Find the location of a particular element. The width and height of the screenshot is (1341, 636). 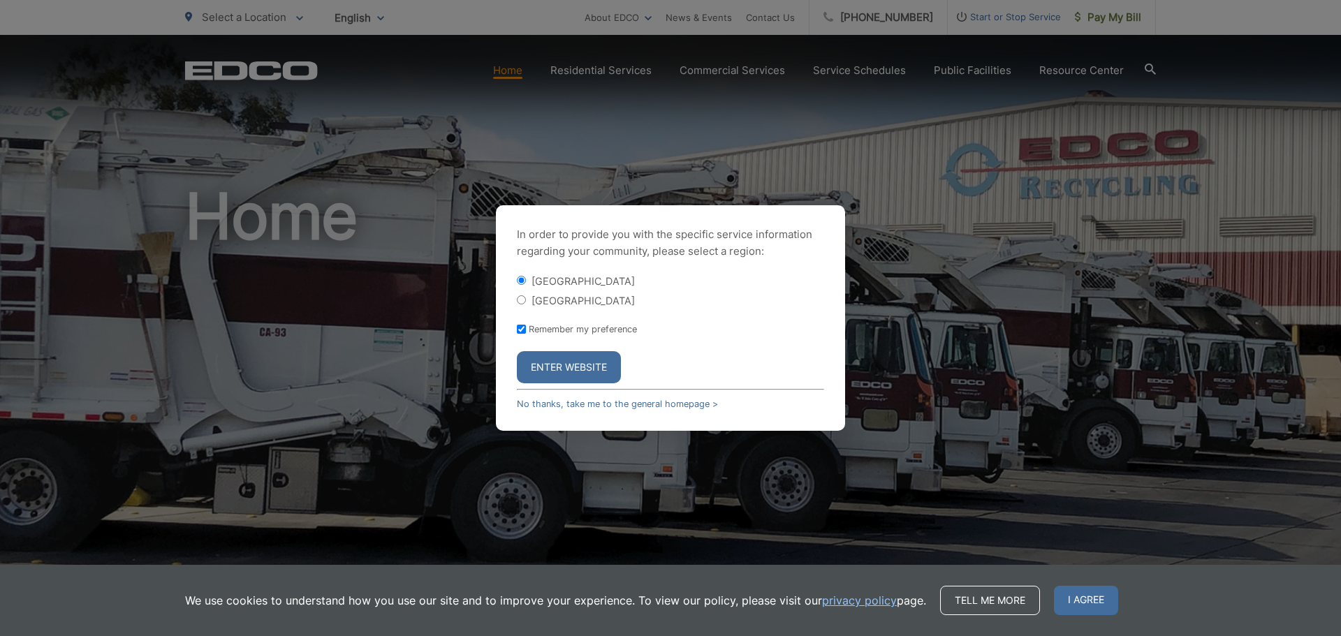

a: No thanks, take me to the general homepage > is located at coordinates (618, 404).